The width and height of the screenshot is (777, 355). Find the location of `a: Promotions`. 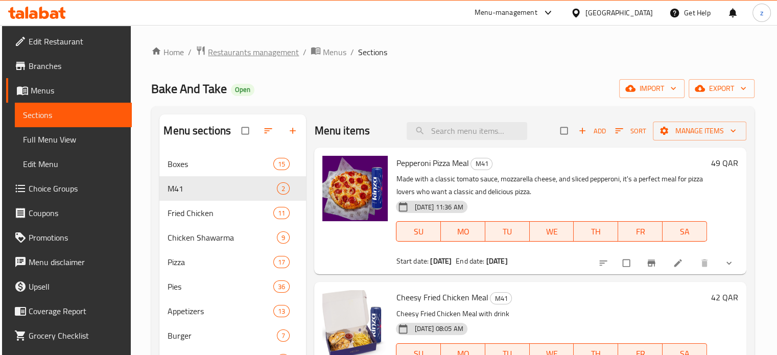

a: Promotions is located at coordinates (69, 238).